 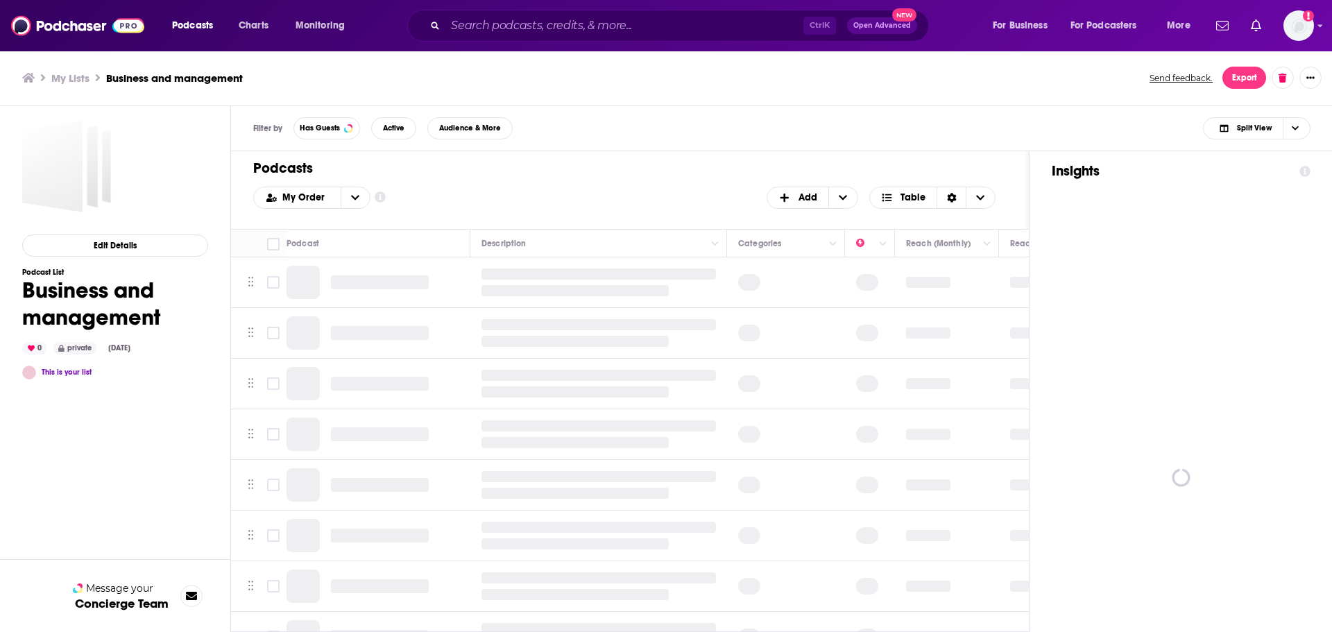 What do you see at coordinates (253, 26) in the screenshot?
I see `a: Charts` at bounding box center [253, 26].